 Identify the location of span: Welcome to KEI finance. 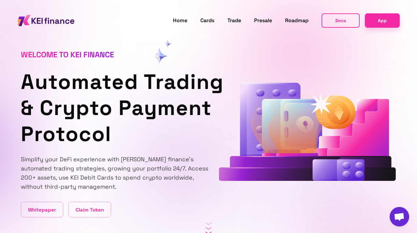
(68, 54).